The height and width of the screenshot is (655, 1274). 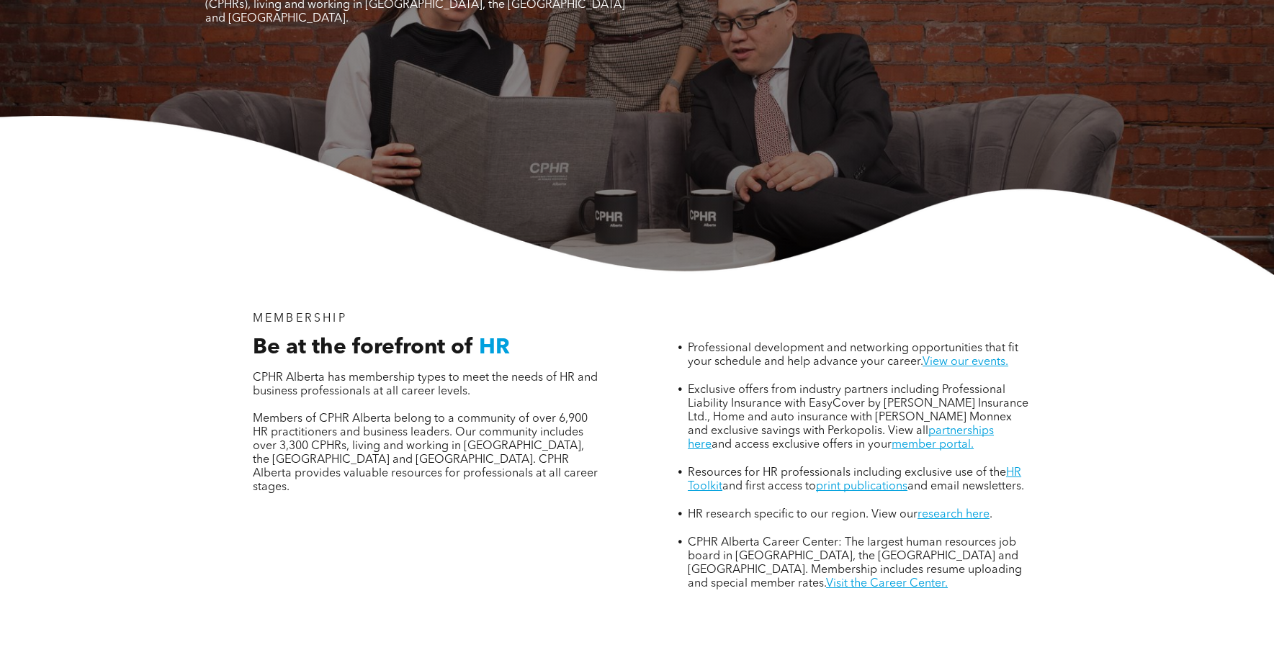 What do you see at coordinates (802, 445) in the screenshot?
I see `span: and access exclusive offers in your` at bounding box center [802, 445].